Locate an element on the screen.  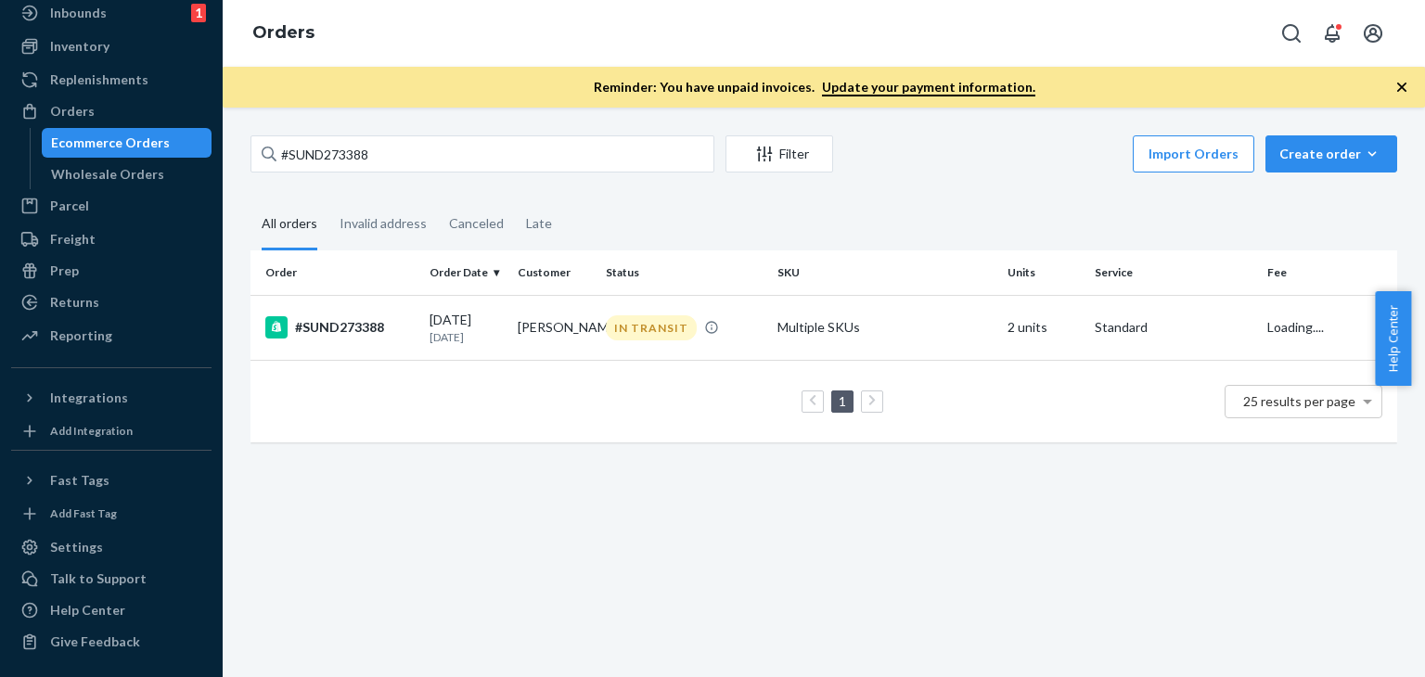
div: 1 is located at coordinates (199, 13).